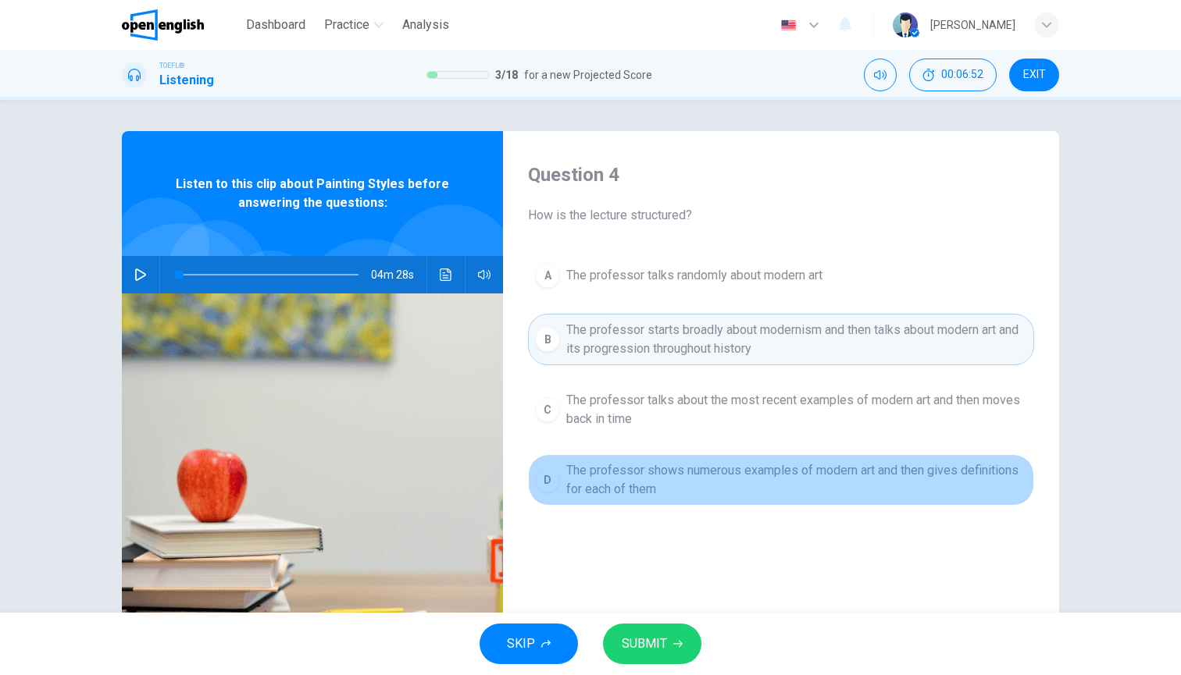 This screenshot has width=1181, height=675. Describe the element at coordinates (588, 75) in the screenshot. I see `span: for a new Projected Score` at that location.